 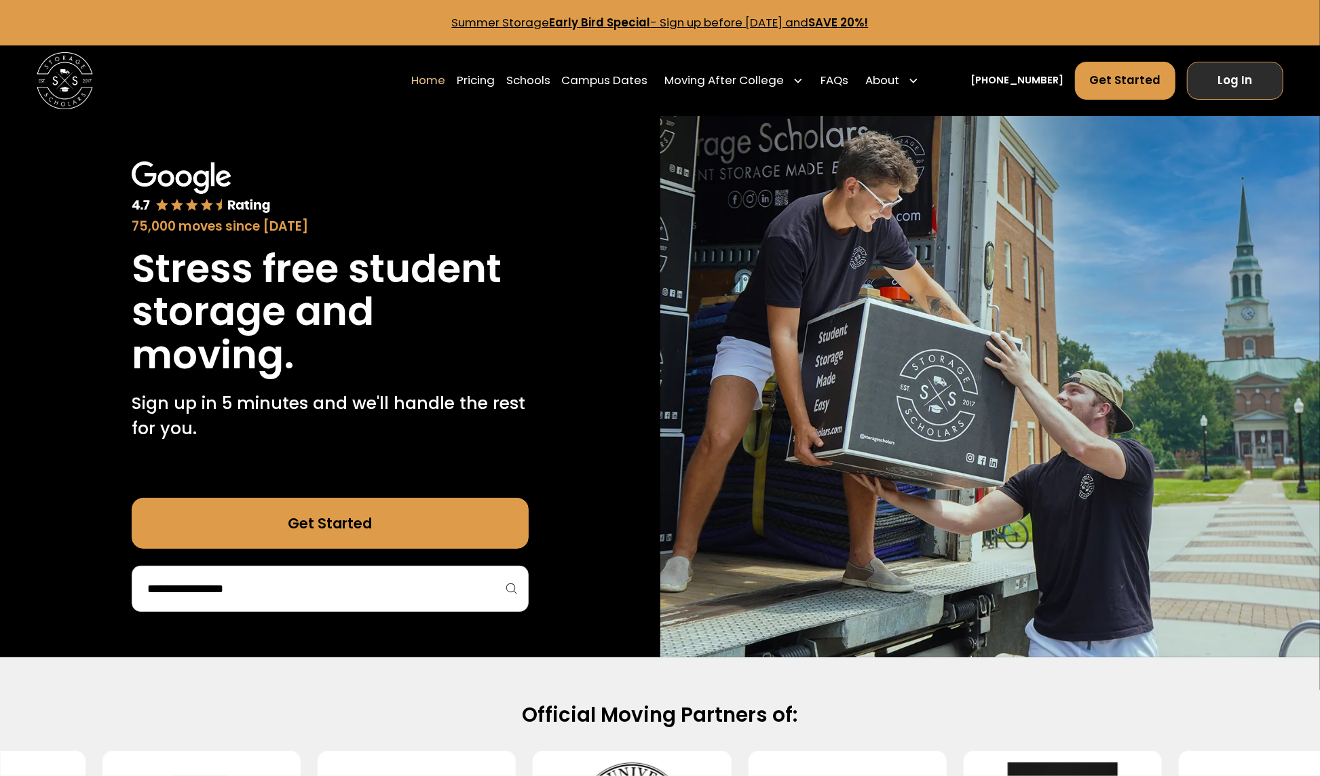 I want to click on a: Campus Dates, so click(x=604, y=81).